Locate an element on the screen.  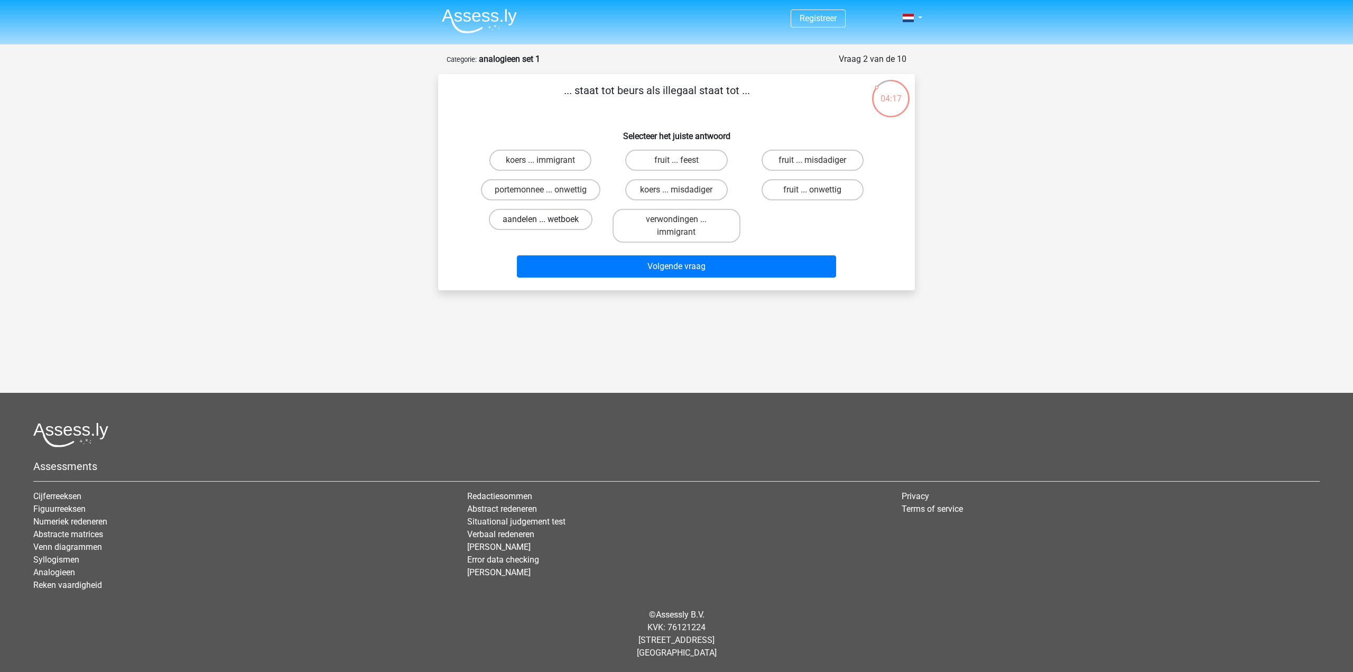
a: Figuurreeksen is located at coordinates (59, 508).